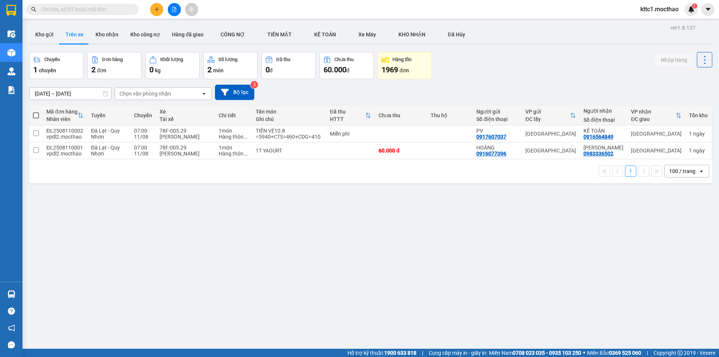  I want to click on span: đ, so click(348, 70).